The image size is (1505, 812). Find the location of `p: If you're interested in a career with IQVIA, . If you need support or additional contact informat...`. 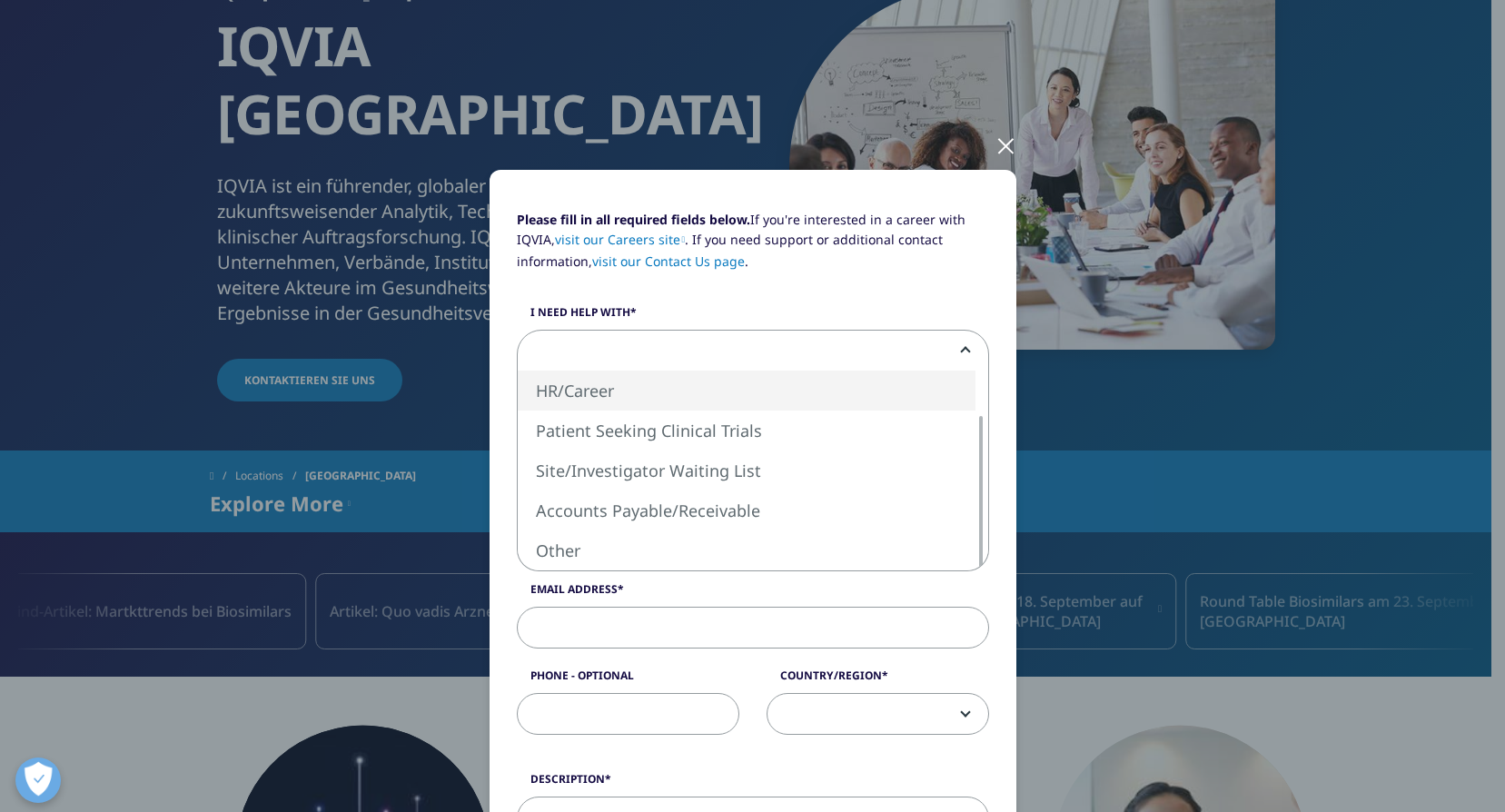

p: If you're interested in a career with IQVIA, . If you need support or additional contact informat... is located at coordinates (753, 247).